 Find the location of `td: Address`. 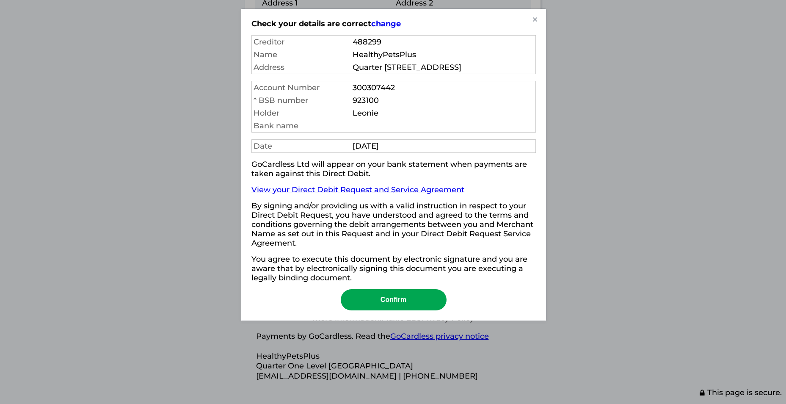

td: Address is located at coordinates (301, 67).